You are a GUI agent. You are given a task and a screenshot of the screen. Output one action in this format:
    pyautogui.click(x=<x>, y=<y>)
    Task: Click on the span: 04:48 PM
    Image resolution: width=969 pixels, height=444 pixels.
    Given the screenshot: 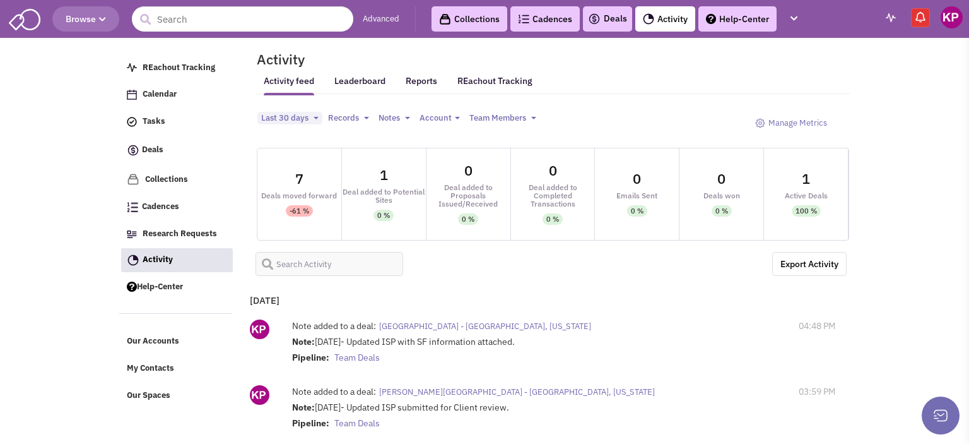 What is the action you would take?
    pyautogui.click(x=817, y=326)
    